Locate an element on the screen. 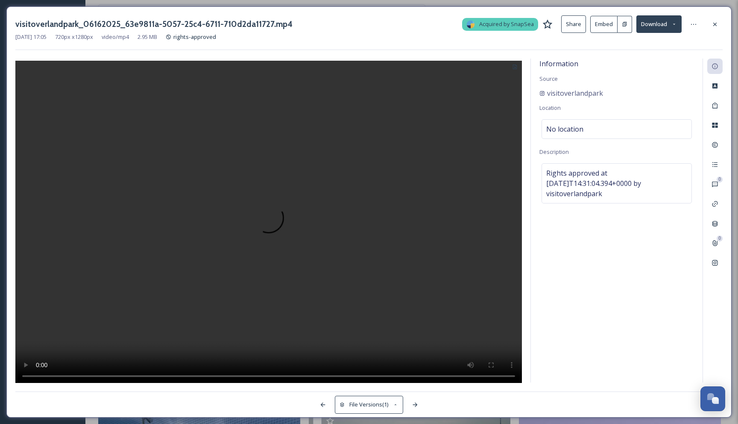  span: 720 px x 1280 px is located at coordinates (74, 37).